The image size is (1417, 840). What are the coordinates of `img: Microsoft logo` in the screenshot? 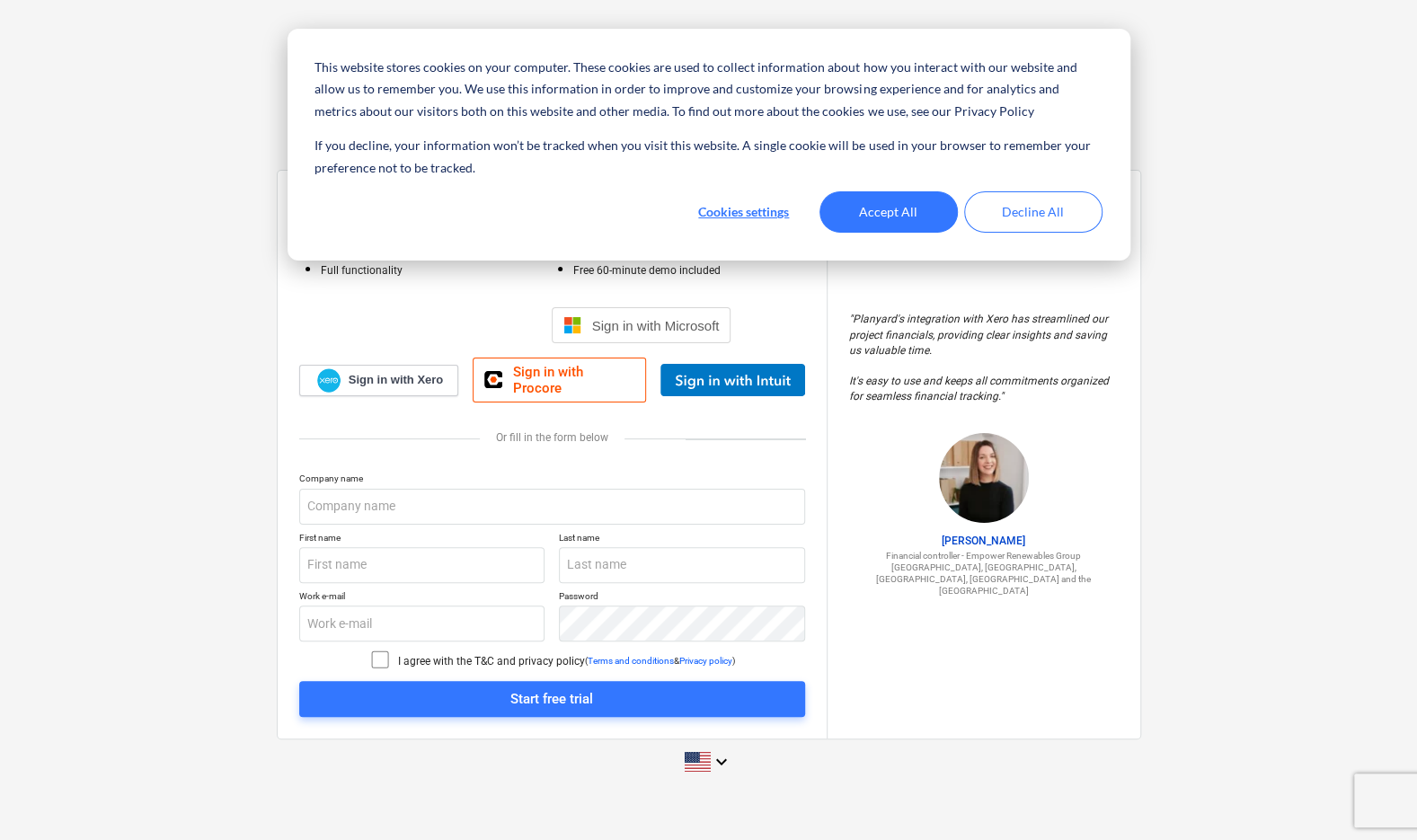 It's located at (572, 325).